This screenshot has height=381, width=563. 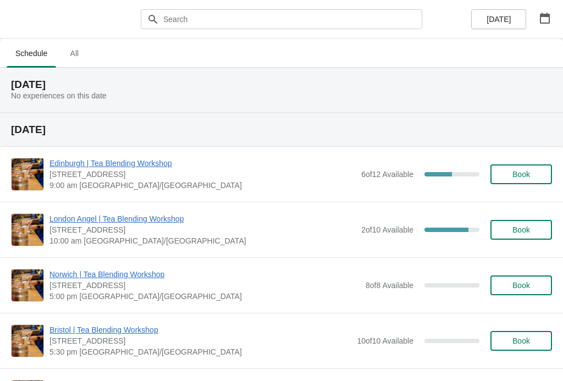 I want to click on img: London Angel | Tea Blending Workshop | 26 Camden Passage, The Angel, London N1 8ED, UK | 10:00 am..., so click(x=27, y=230).